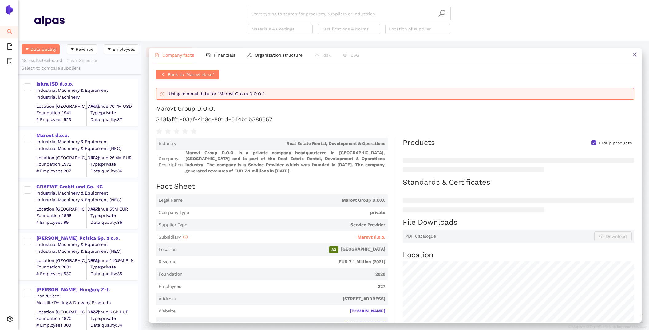 The image size is (649, 330). What do you see at coordinates (615, 143) in the screenshot?
I see `span: Group products` at bounding box center [615, 143].